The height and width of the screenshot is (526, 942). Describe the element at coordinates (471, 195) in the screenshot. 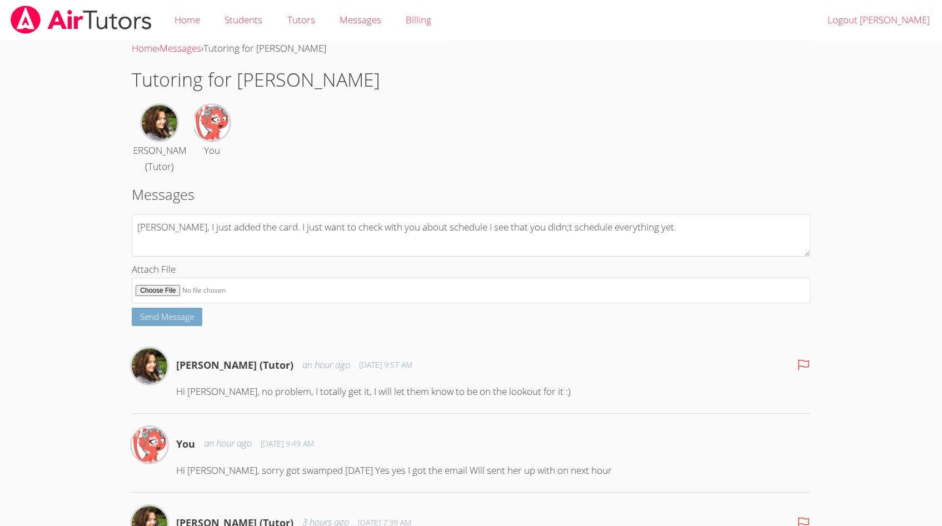

I see `h2: Messages` at that location.